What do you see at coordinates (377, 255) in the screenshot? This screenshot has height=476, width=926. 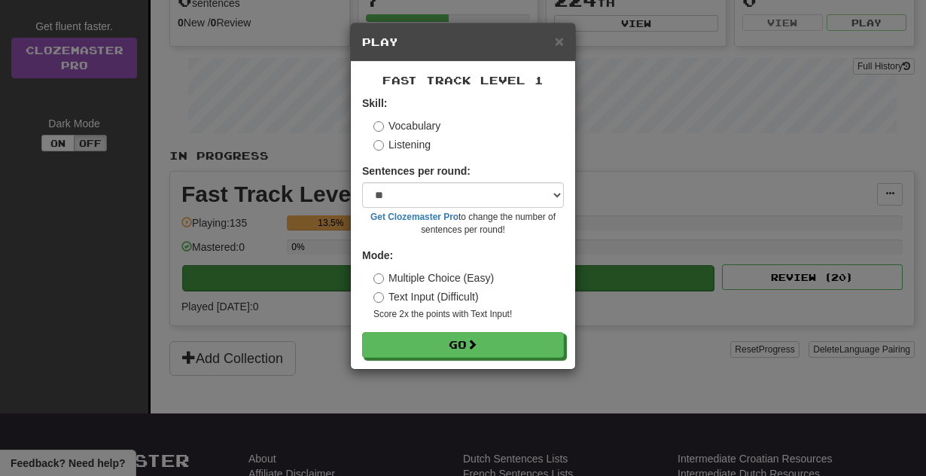 I see `strong: Mode:` at bounding box center [377, 255].